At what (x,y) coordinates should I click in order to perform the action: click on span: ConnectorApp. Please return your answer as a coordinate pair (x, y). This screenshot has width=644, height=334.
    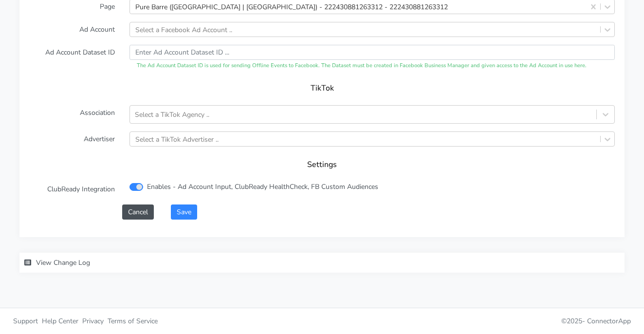
    Looking at the image, I should click on (609, 321).